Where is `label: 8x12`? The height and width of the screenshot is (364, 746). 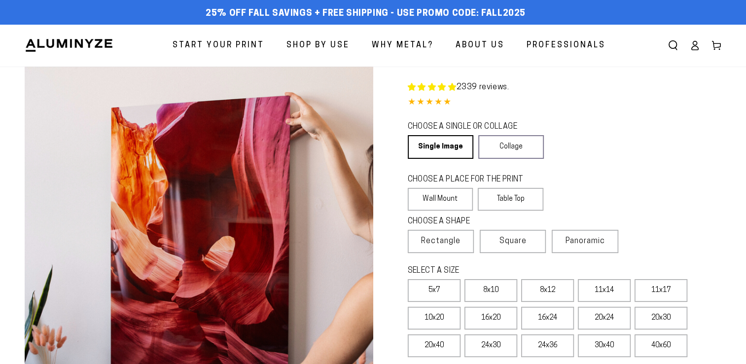
label: 8x12 is located at coordinates (548, 291).